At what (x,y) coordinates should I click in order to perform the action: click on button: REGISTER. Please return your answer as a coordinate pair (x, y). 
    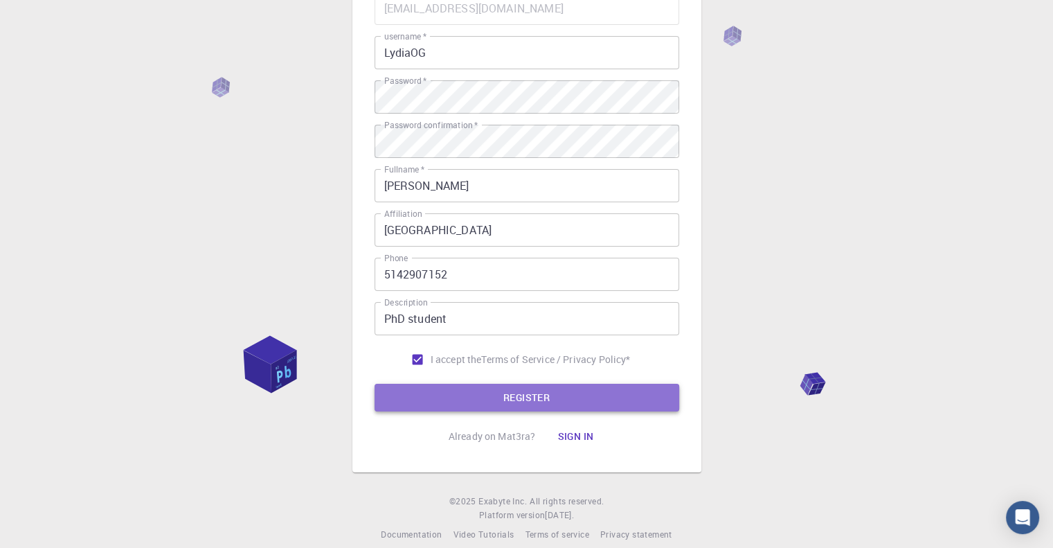
    Looking at the image, I should click on (527, 397).